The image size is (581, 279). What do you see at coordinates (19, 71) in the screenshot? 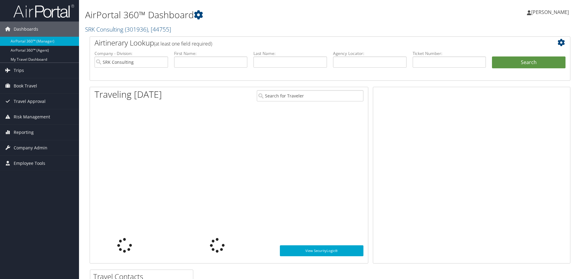
I see `span: Trips` at bounding box center [19, 71].